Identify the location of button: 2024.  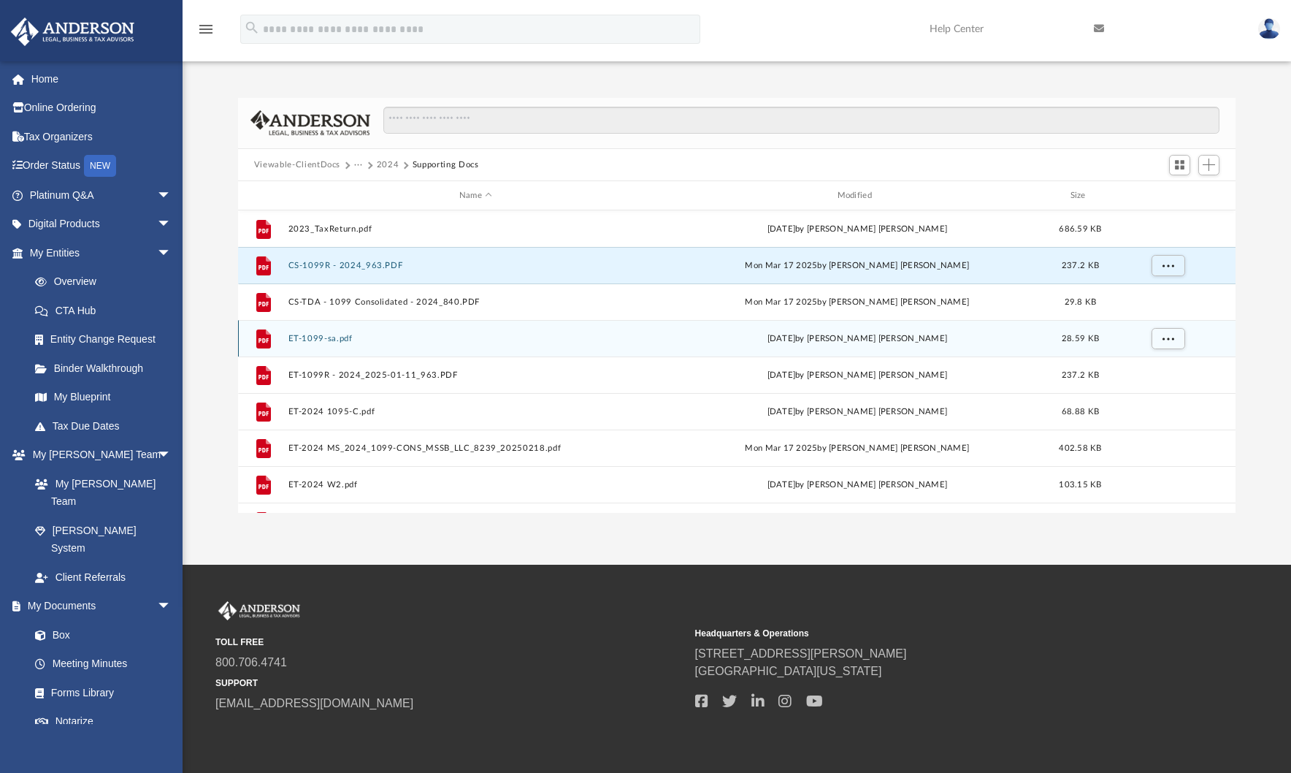
(388, 165).